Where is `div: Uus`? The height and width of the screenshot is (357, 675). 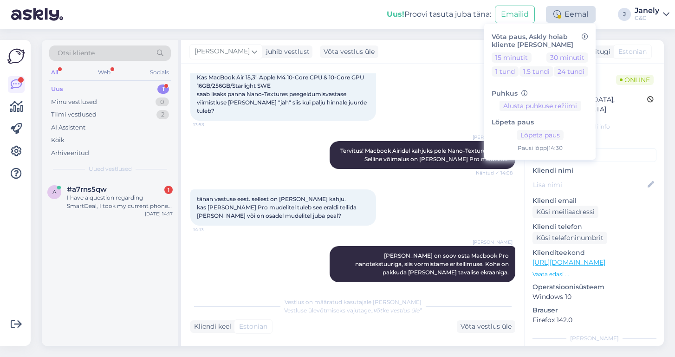 div: Uus is located at coordinates (57, 89).